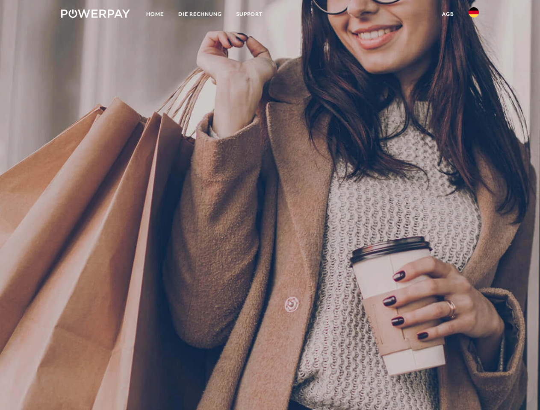 The width and height of the screenshot is (540, 410). I want to click on img: de, so click(474, 12).